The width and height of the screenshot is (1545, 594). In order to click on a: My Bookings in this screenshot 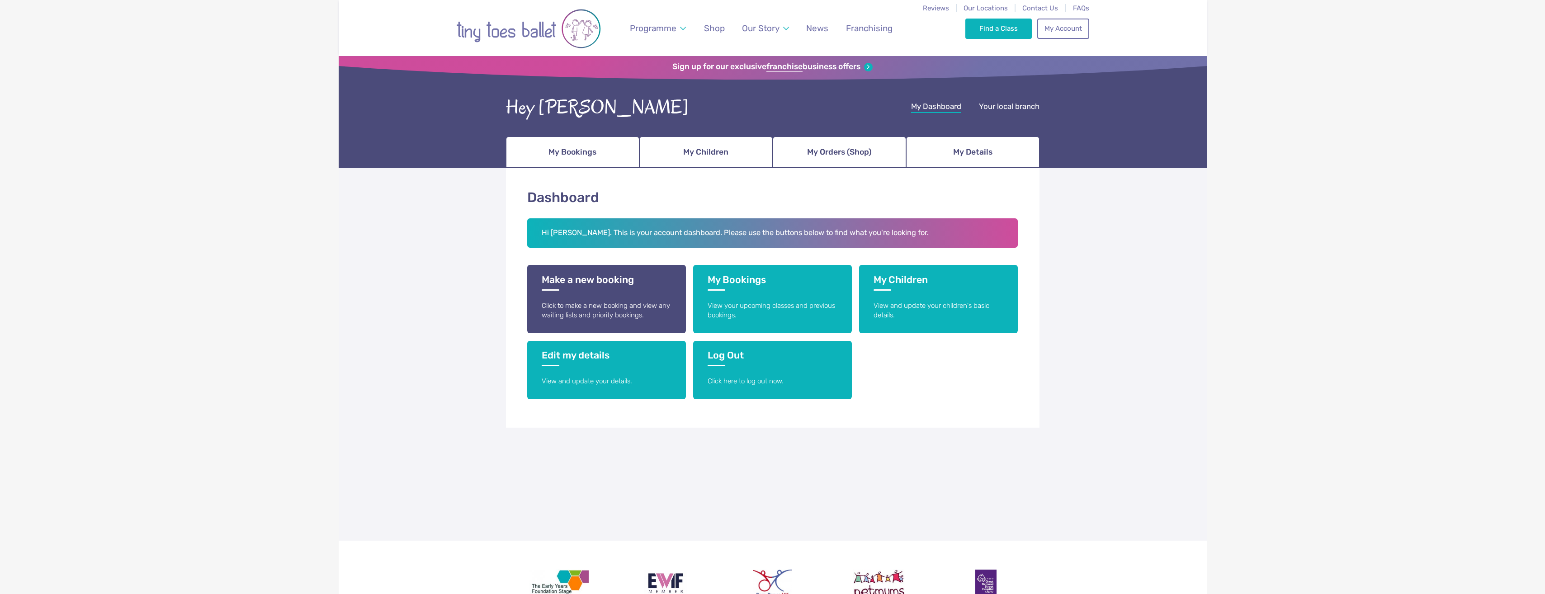, I will do `click(572, 152)`.